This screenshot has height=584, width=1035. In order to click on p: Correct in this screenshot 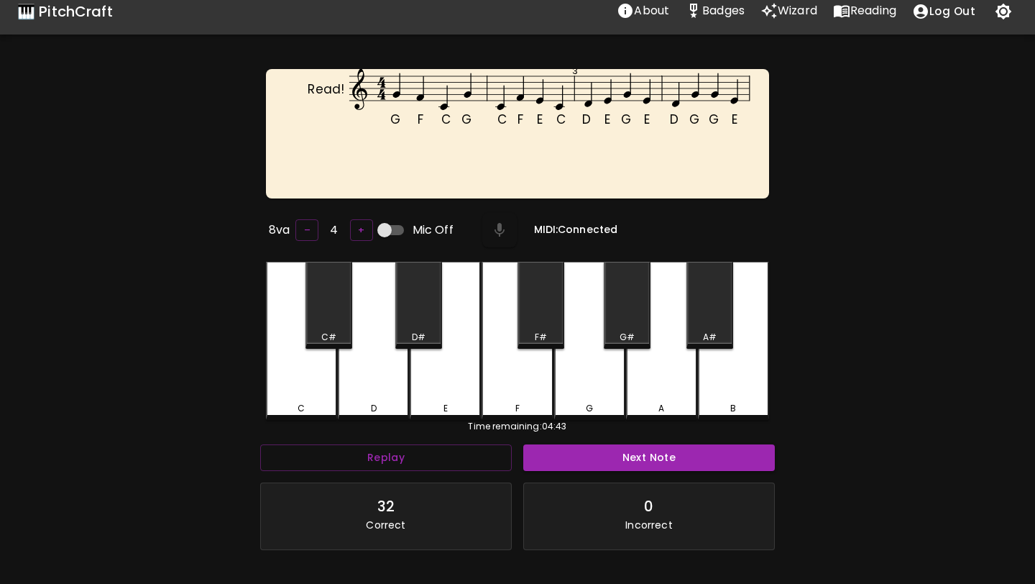, I will do `click(385, 525)`.